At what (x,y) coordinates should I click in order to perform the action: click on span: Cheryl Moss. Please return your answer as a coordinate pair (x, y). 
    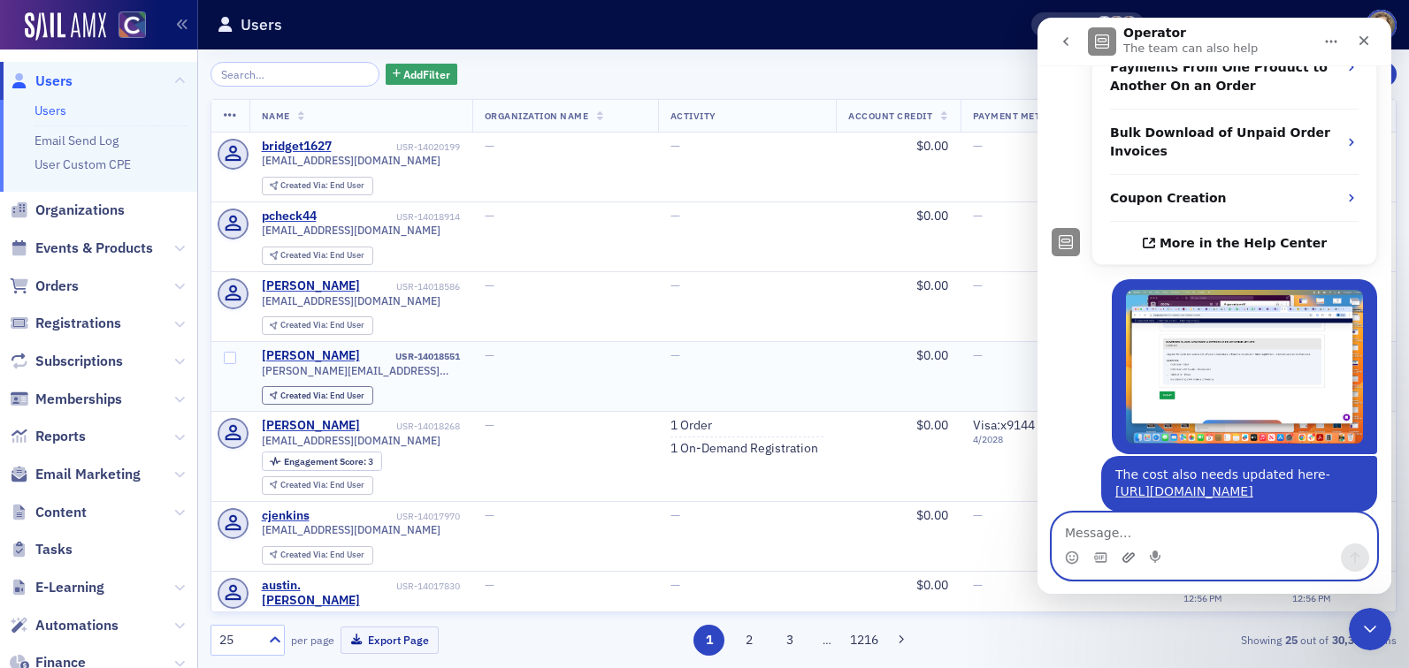
    Looking at the image, I should click on (1103, 25).